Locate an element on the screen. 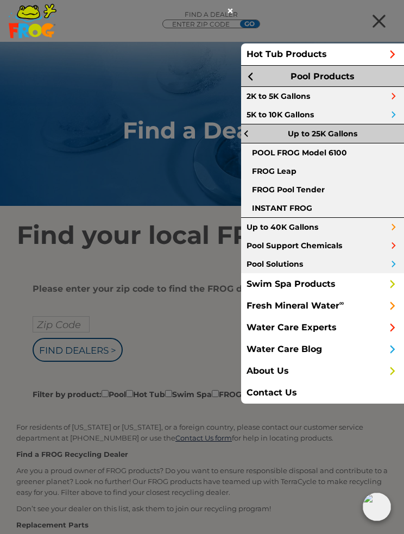  a: Water Care Blog is located at coordinates (323, 349).